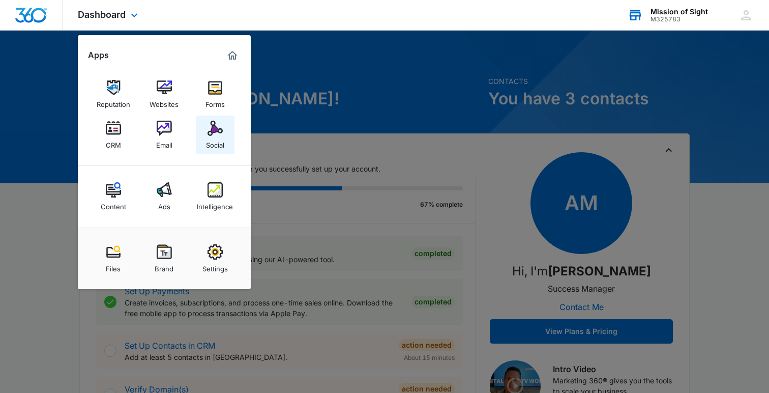  What do you see at coordinates (113, 102) in the screenshot?
I see `div: Reputation` at bounding box center [113, 102].